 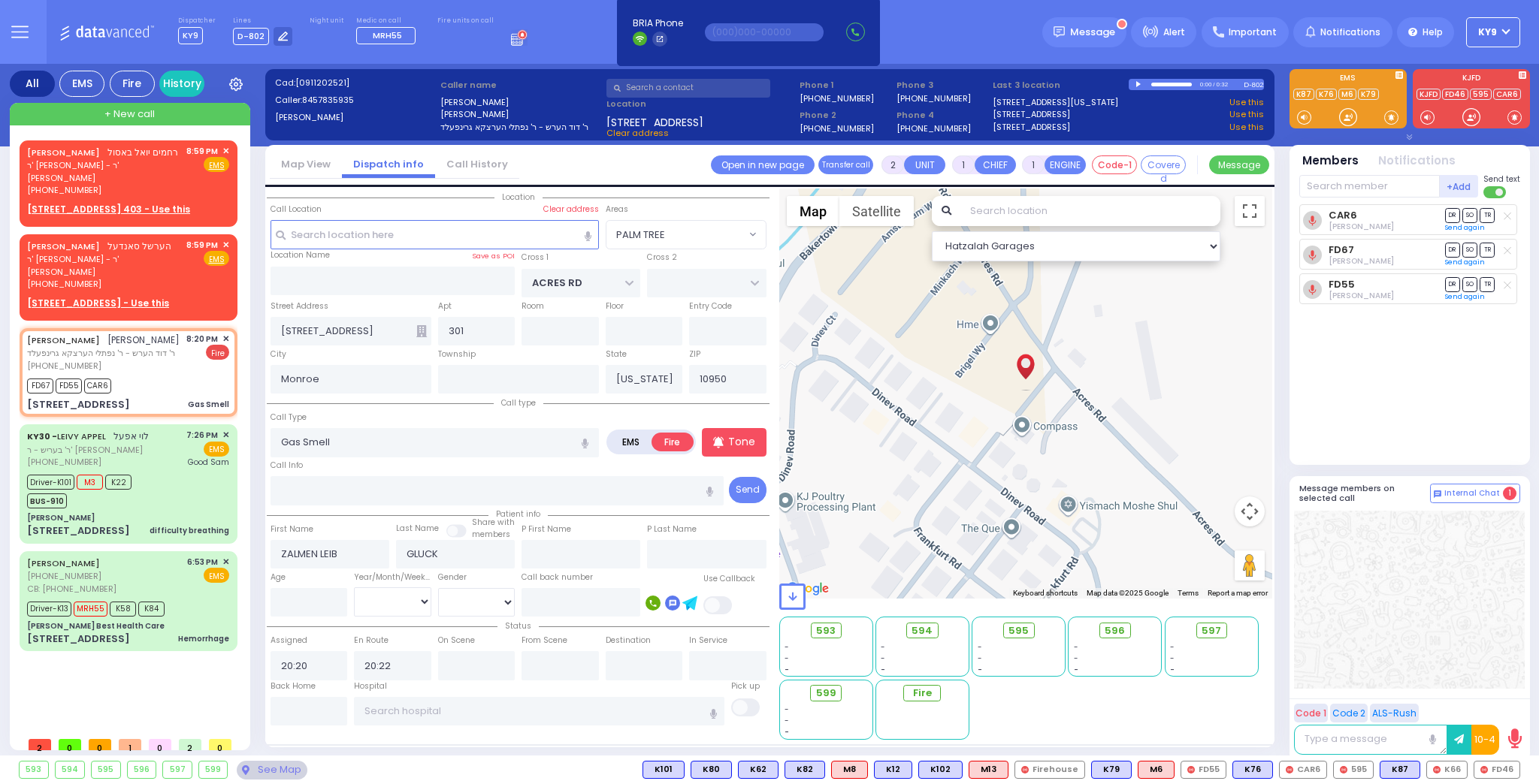 What do you see at coordinates (1059, 32) in the screenshot?
I see `img: message.svg` at bounding box center [1059, 32].